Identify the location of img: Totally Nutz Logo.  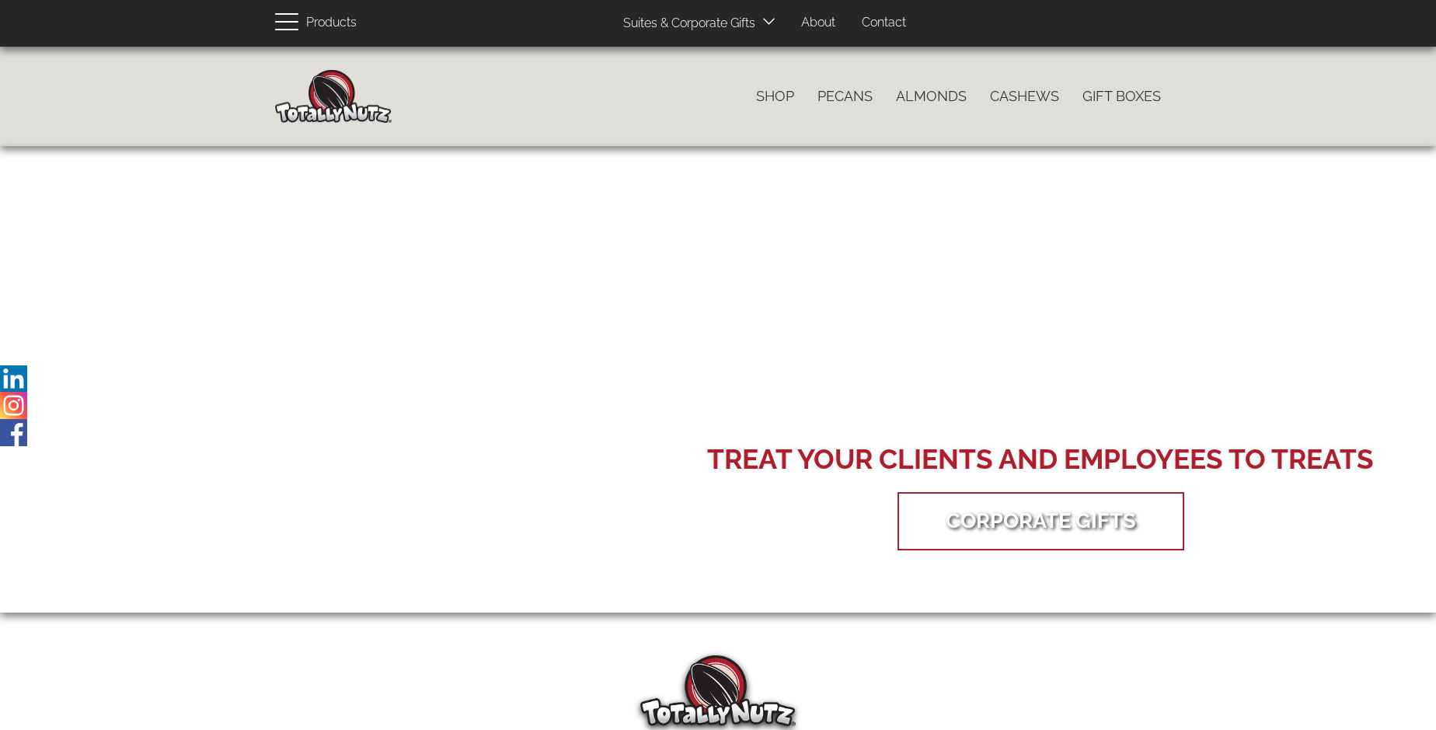
(718, 690).